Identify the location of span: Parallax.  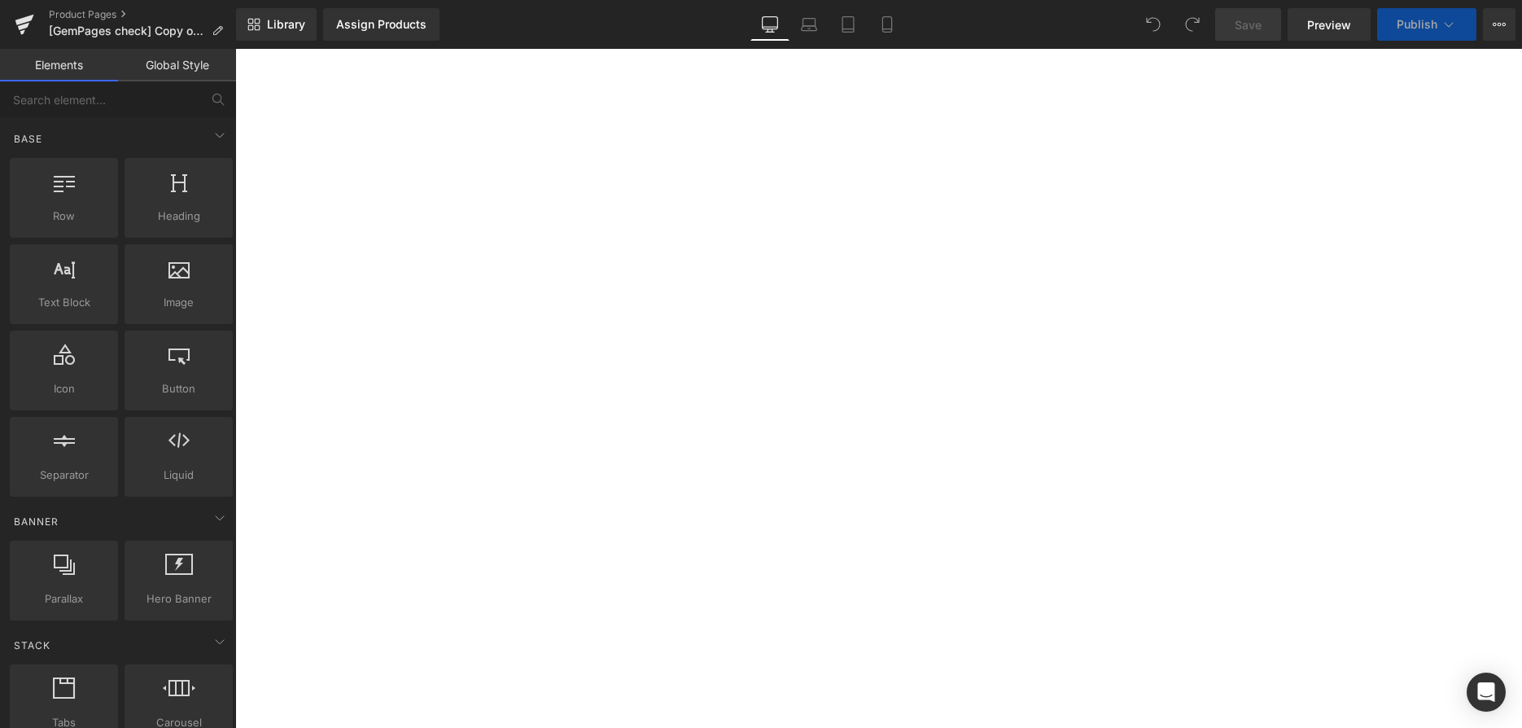
(63, 598).